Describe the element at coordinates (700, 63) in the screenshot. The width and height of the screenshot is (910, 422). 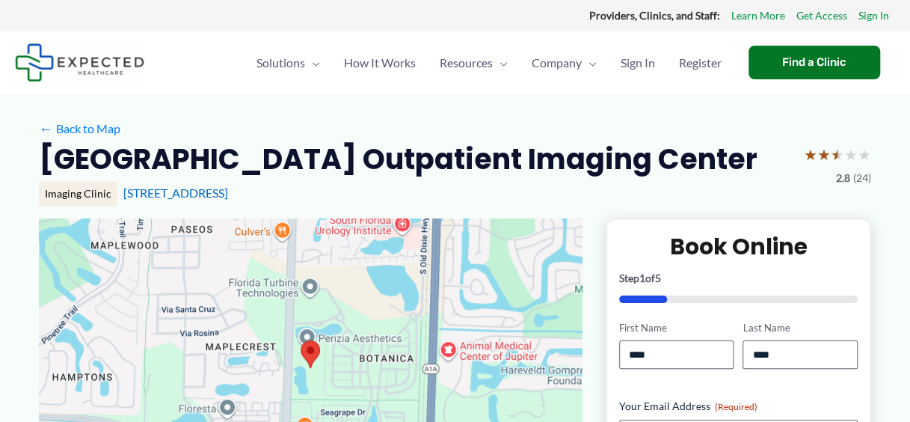
I see `a: Register` at that location.